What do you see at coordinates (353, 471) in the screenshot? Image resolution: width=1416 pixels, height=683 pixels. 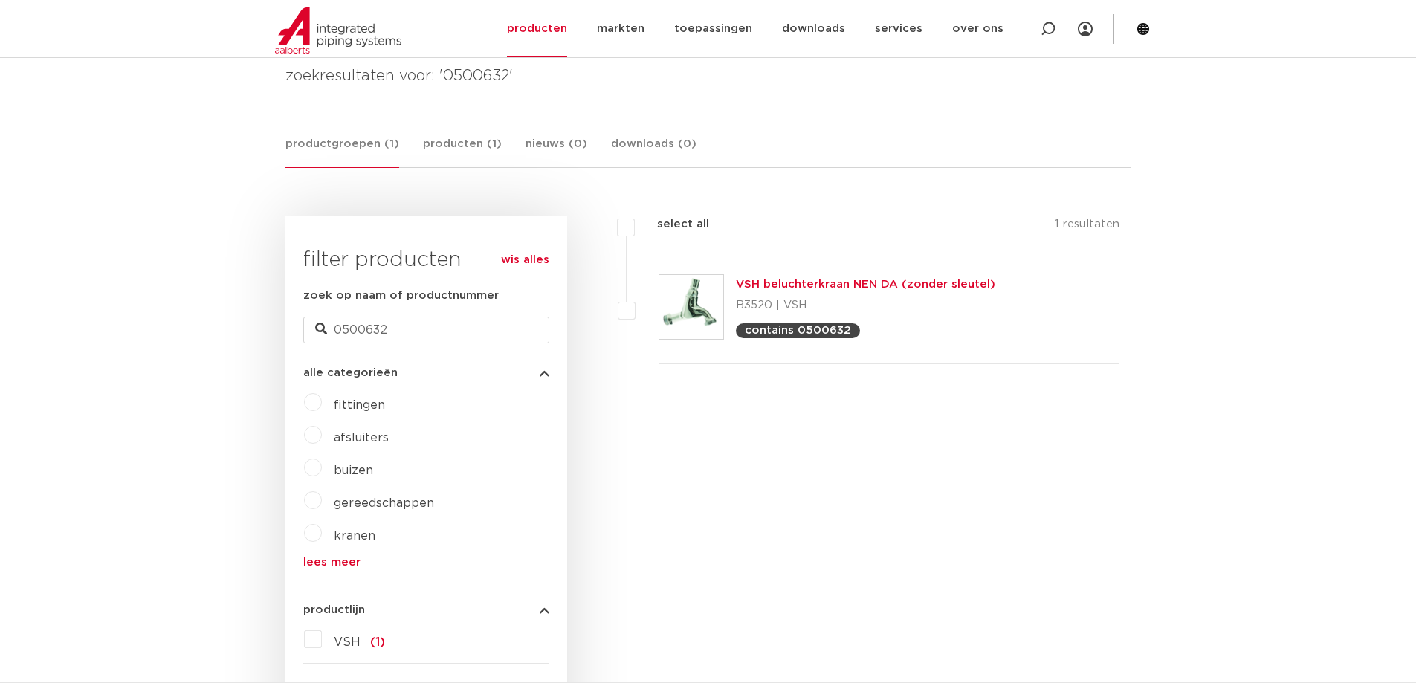 I see `a: buizen` at bounding box center [353, 471].